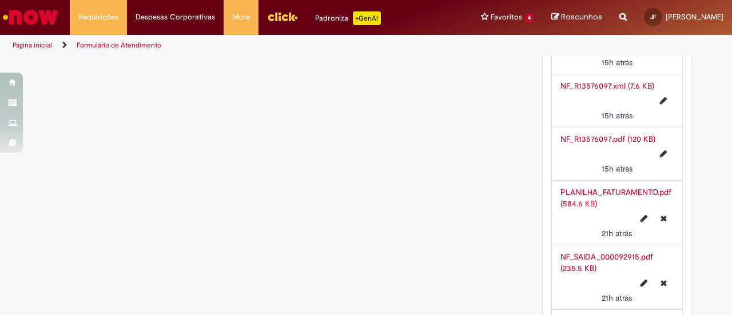 This screenshot has width=732, height=315. I want to click on a: Rascunhos, so click(577, 17).